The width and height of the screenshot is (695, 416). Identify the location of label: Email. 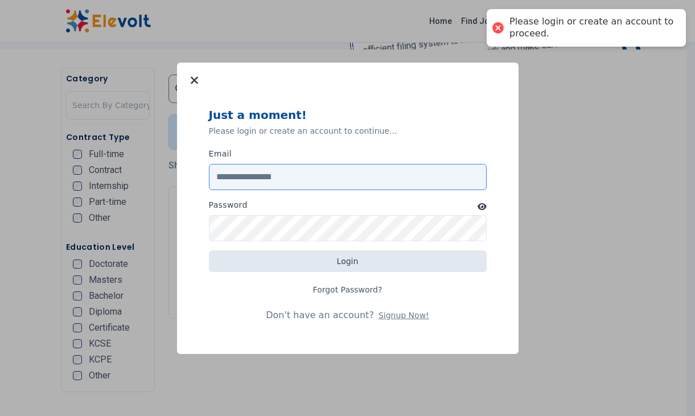
(220, 154).